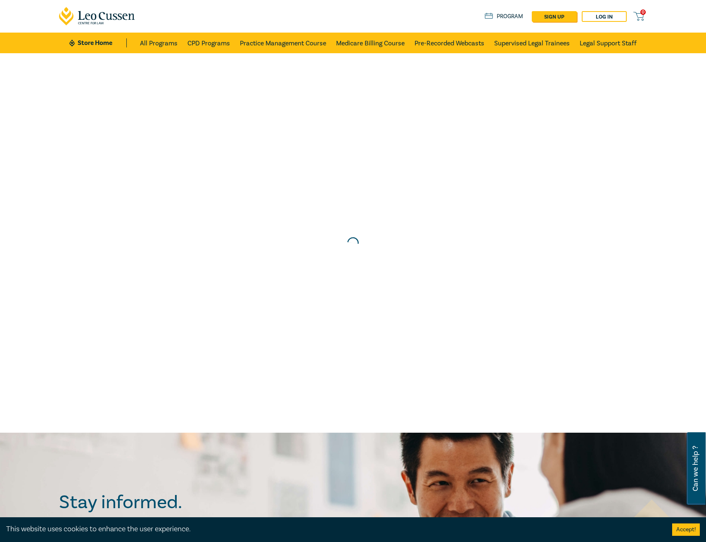  What do you see at coordinates (642, 12) in the screenshot?
I see `span: 0` at bounding box center [642, 12].